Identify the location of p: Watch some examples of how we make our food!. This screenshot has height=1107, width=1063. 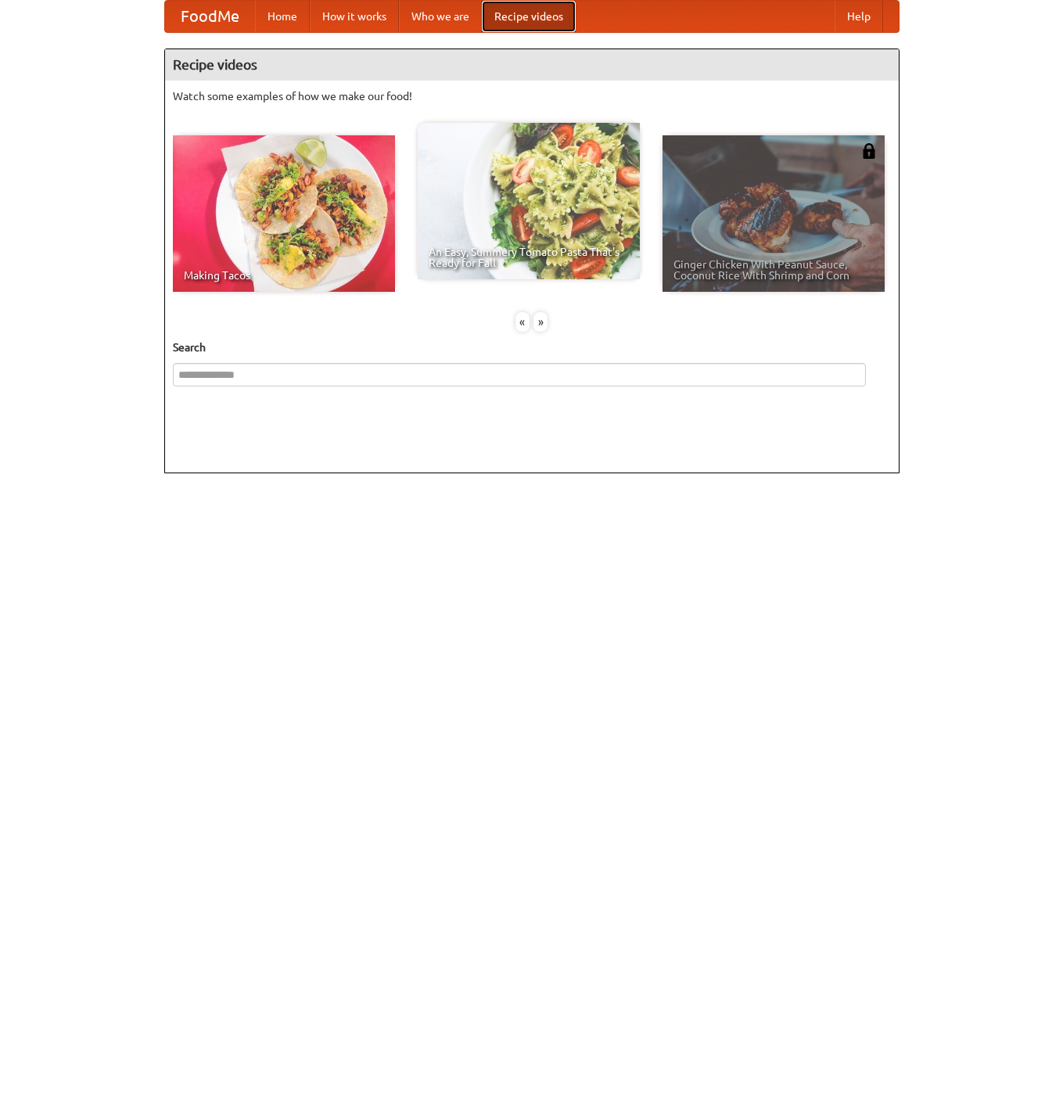
(532, 96).